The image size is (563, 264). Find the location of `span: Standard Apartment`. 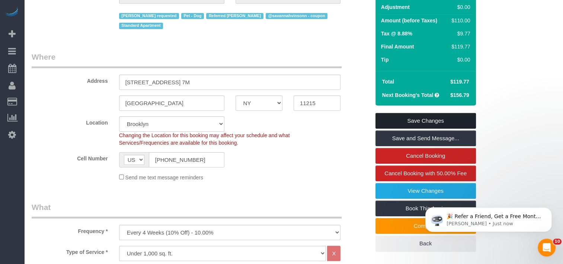

span: Standard Apartment is located at coordinates (141, 26).